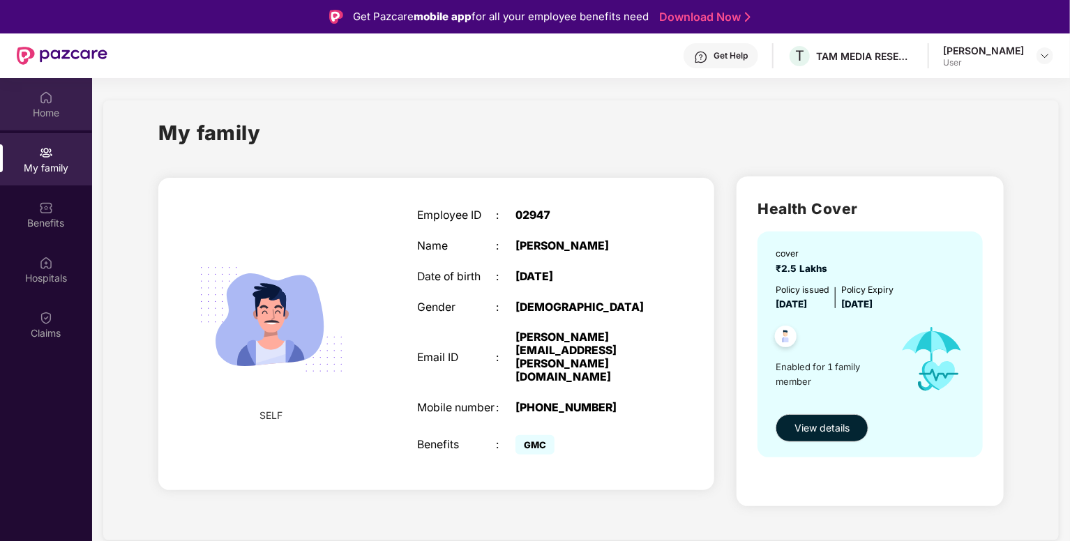 This screenshot has width=1070, height=541. What do you see at coordinates (799, 56) in the screenshot?
I see `span: T` at bounding box center [799, 56].